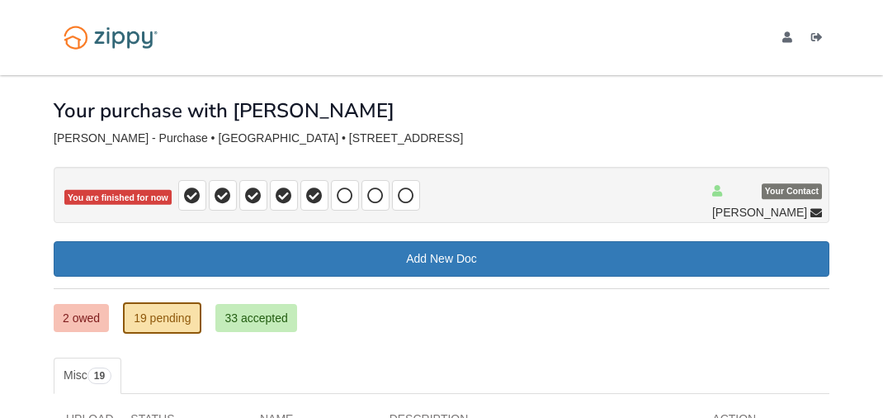 The width and height of the screenshot is (883, 418). Describe the element at coordinates (792, 192) in the screenshot. I see `span: Your Contact` at that location.